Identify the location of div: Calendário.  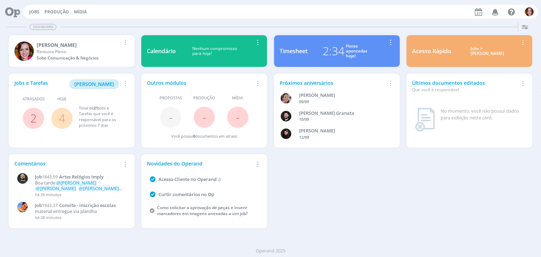
(161, 51).